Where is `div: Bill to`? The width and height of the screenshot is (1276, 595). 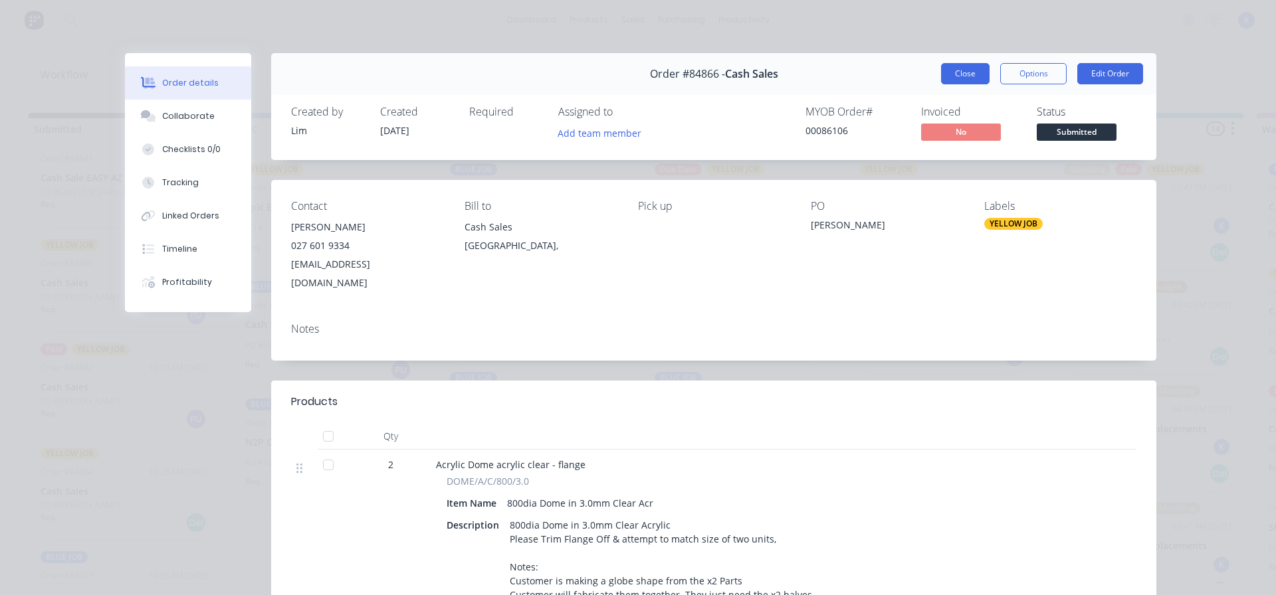 div: Bill to is located at coordinates (540, 206).